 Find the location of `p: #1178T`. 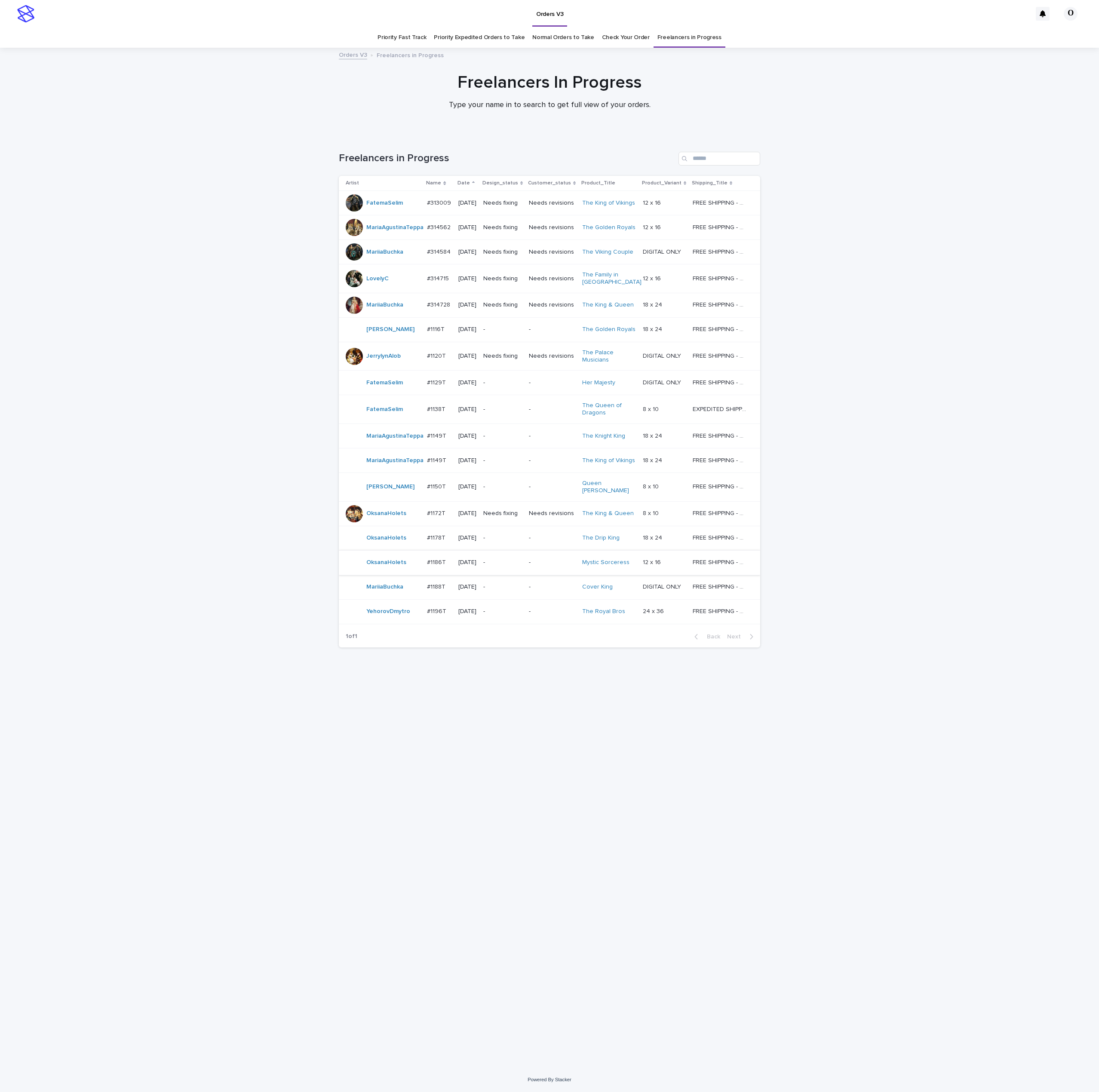

p: #1178T is located at coordinates (437, 537).